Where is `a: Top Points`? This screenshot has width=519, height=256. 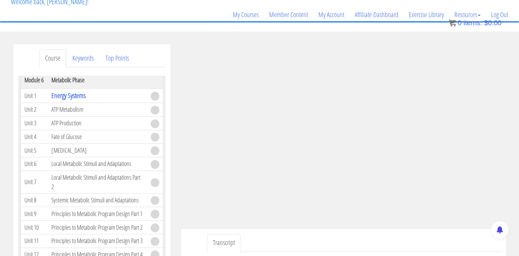 a: Top Points is located at coordinates (117, 58).